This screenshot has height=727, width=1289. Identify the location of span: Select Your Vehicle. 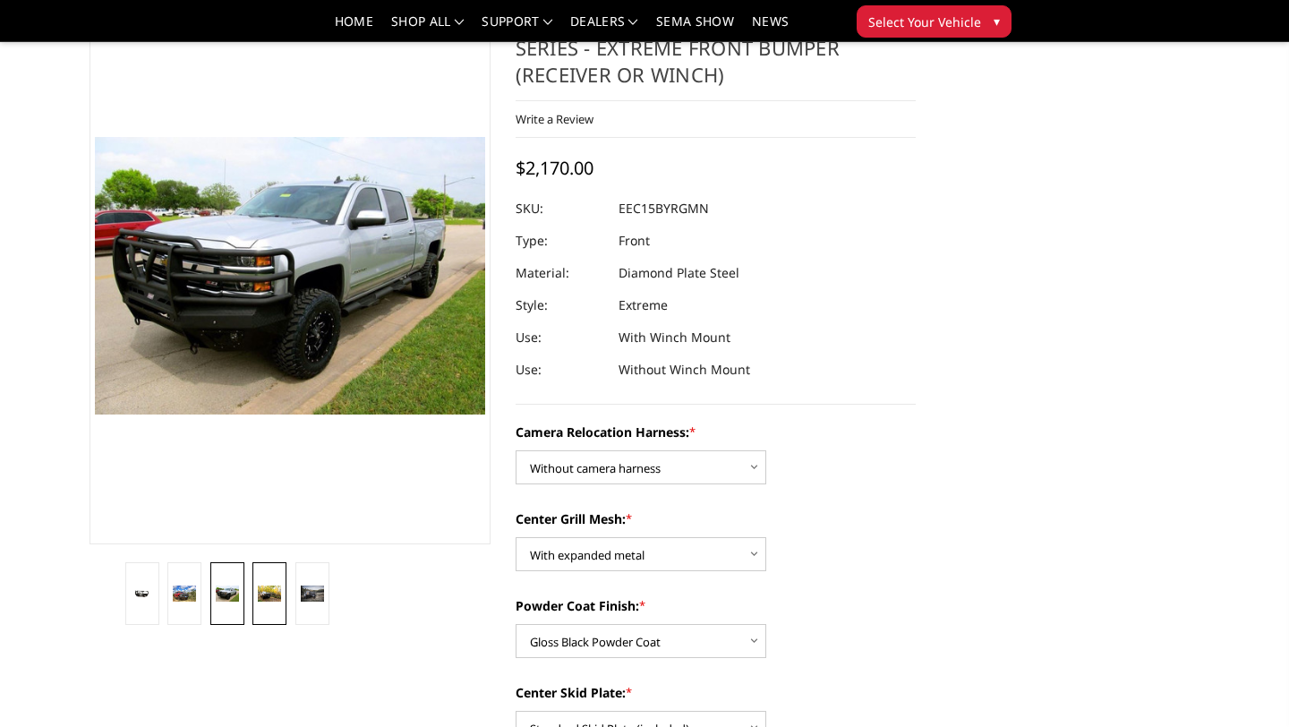
(924, 21).